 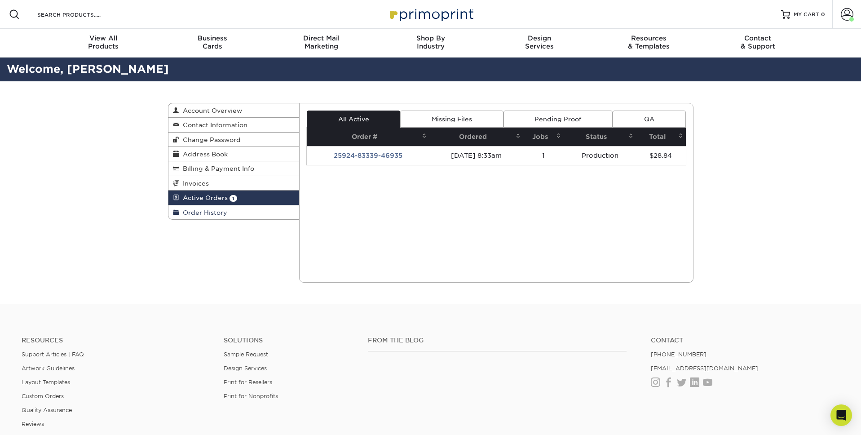 I want to click on a: Design Services, so click(x=245, y=368).